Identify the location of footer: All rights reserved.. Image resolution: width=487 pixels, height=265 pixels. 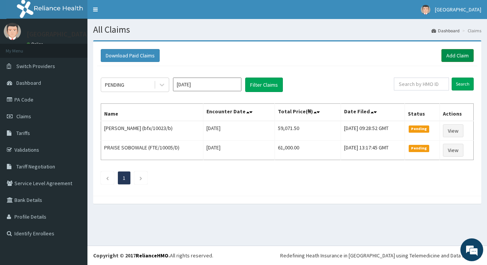
(287, 255).